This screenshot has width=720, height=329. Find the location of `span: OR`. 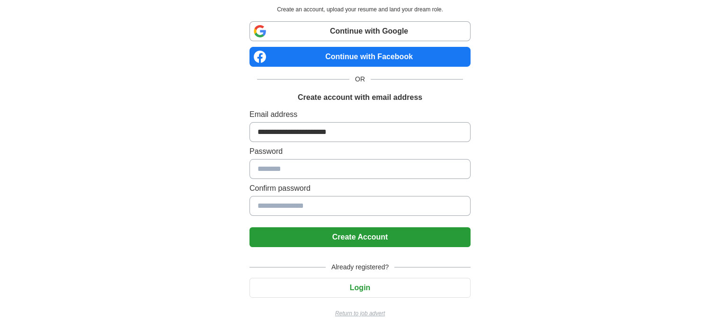

span: OR is located at coordinates (360, 79).